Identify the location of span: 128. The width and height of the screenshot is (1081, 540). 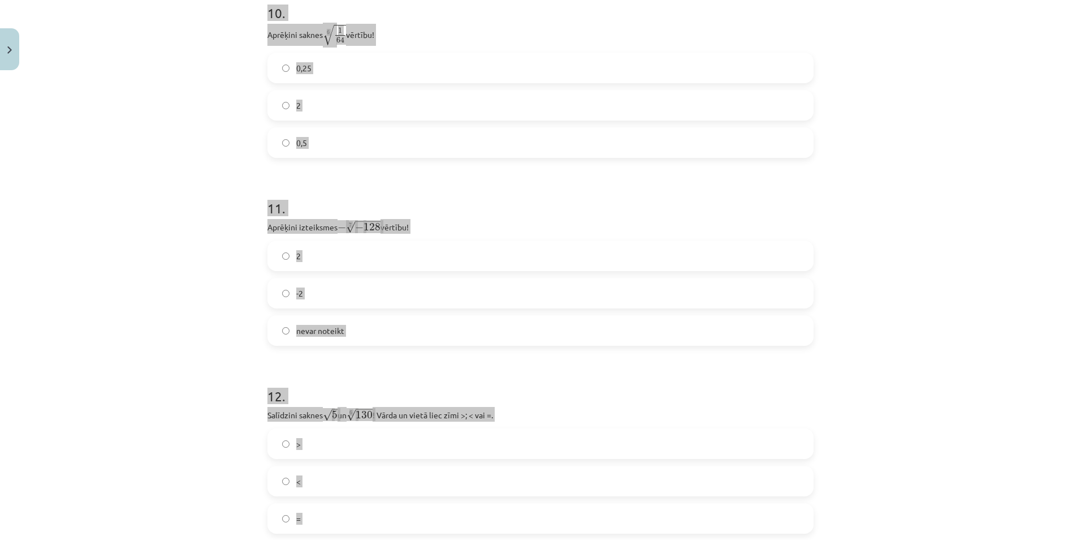
(372, 227).